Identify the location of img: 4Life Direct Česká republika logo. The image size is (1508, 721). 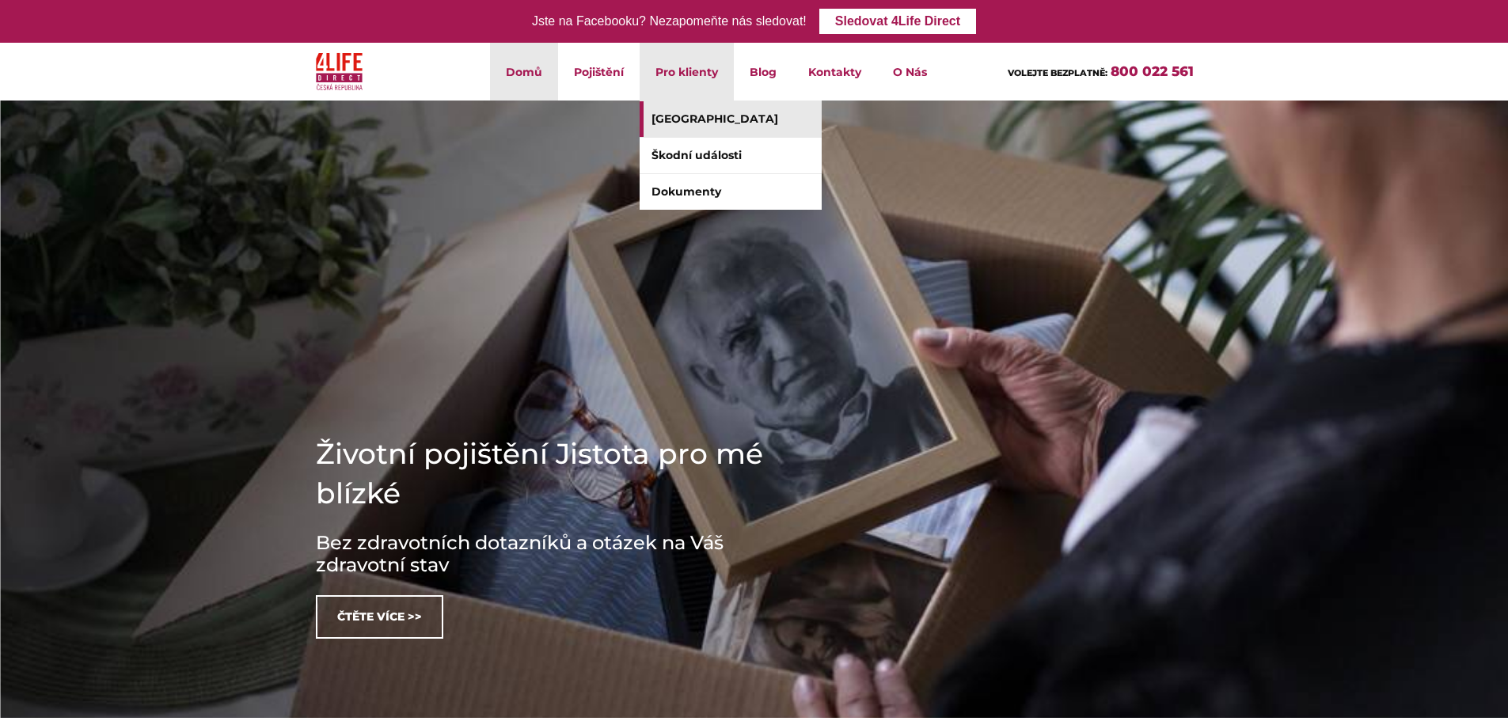
(340, 71).